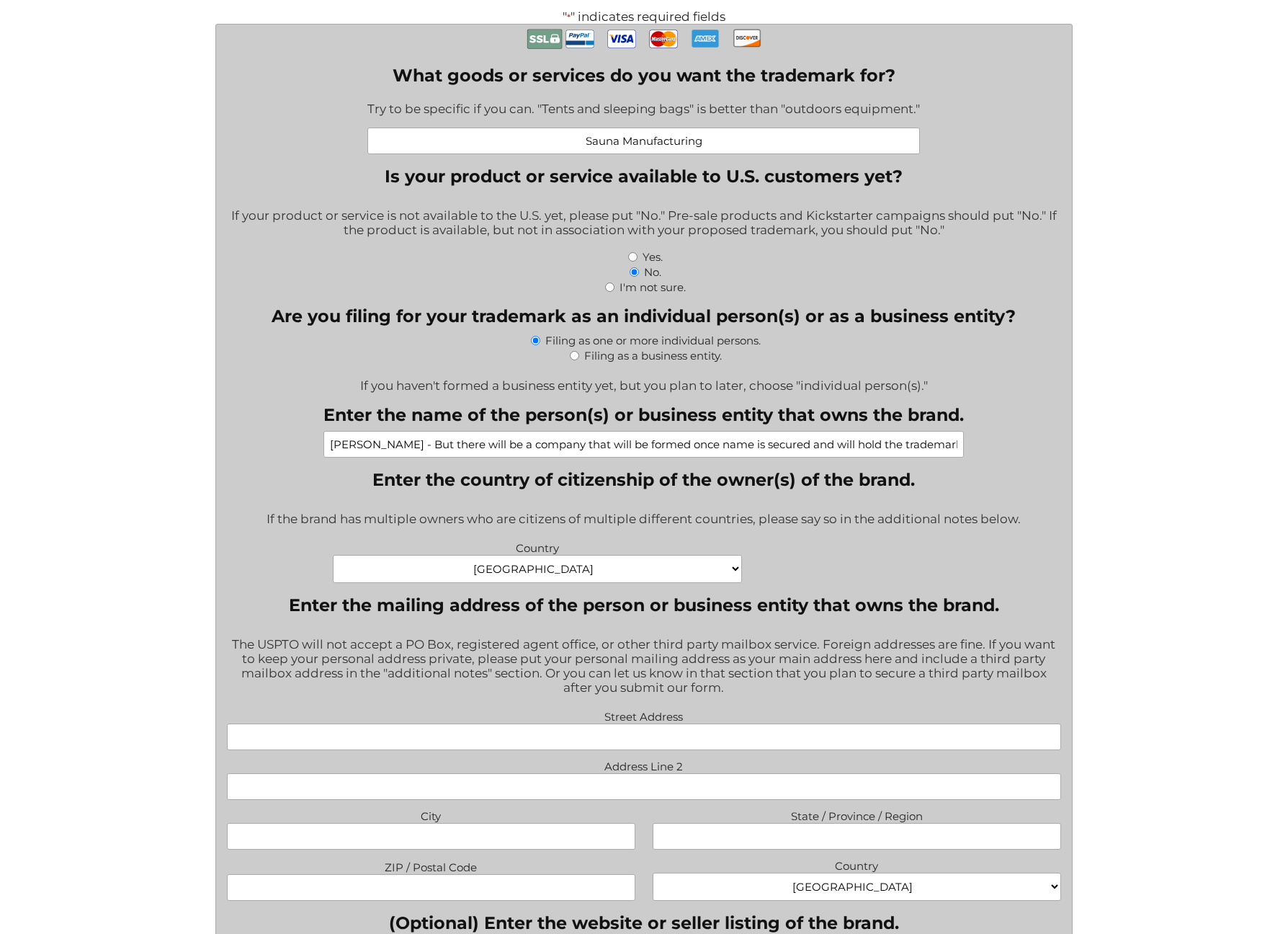 The width and height of the screenshot is (1288, 934). I want to click on label: ZIP / Postal Code, so click(432, 865).